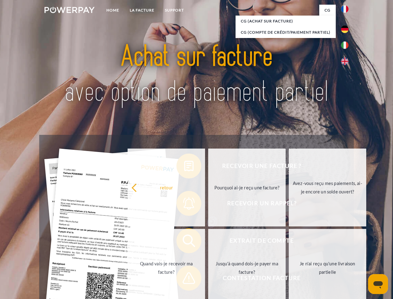  I want to click on div: Pourquoi ai-je reçu une facture?, so click(247, 187).